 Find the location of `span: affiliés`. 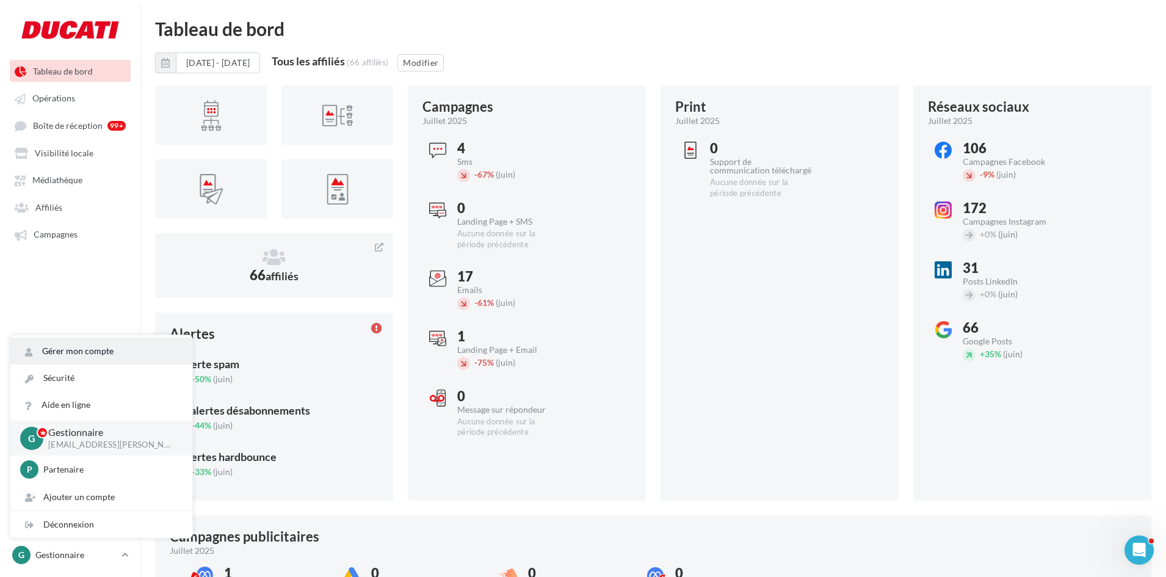

span: affiliés is located at coordinates (282, 276).